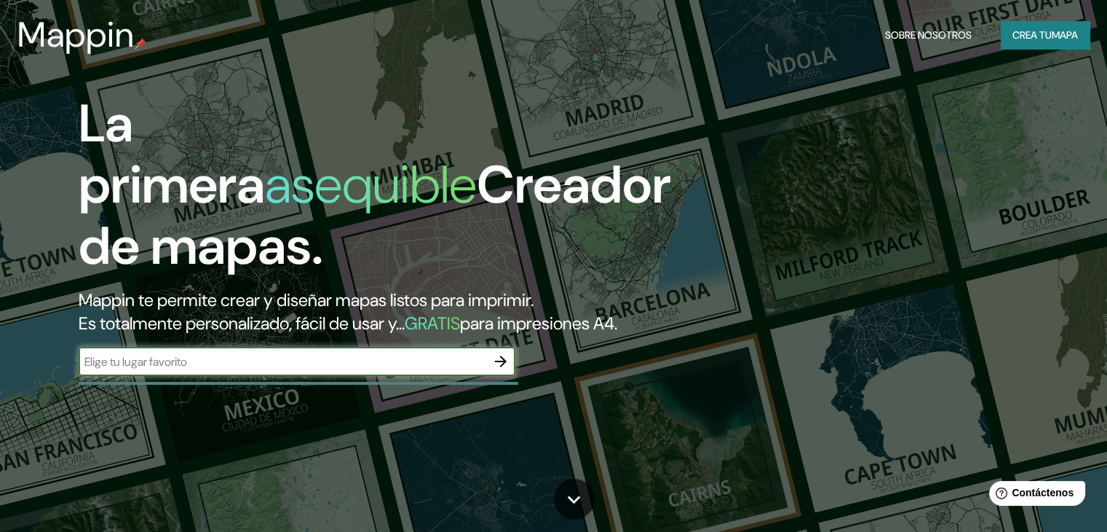 This screenshot has height=532, width=1107. I want to click on font: La primera, so click(172, 154).